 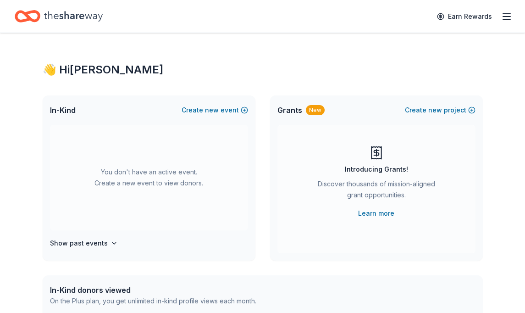 What do you see at coordinates (377, 191) in the screenshot?
I see `div: Discover thousands of mission-aligned grant opportunities.` at bounding box center [377, 191].